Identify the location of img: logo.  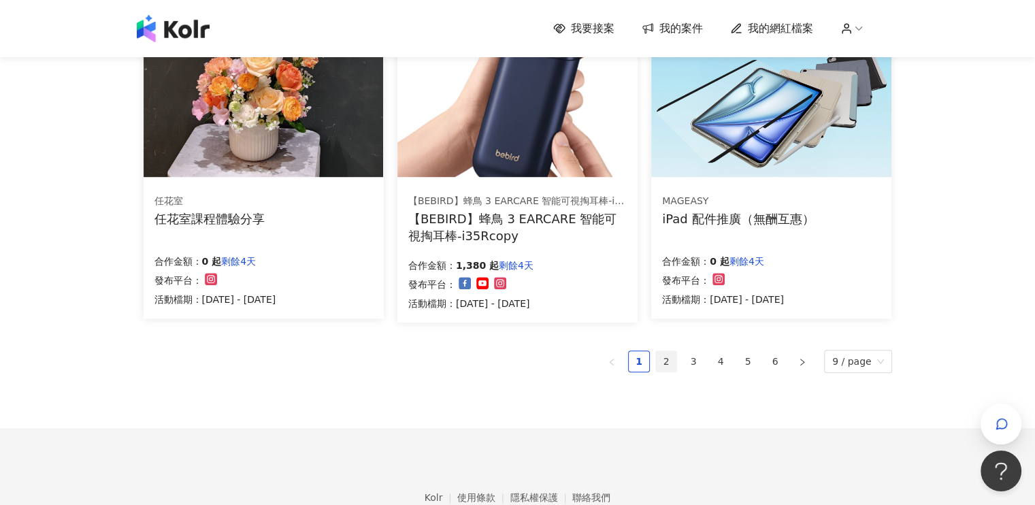
(173, 29).